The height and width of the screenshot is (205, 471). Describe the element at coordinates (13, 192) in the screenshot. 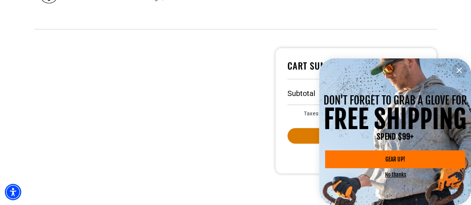

I see `div: Accessibility Menu` at that location.